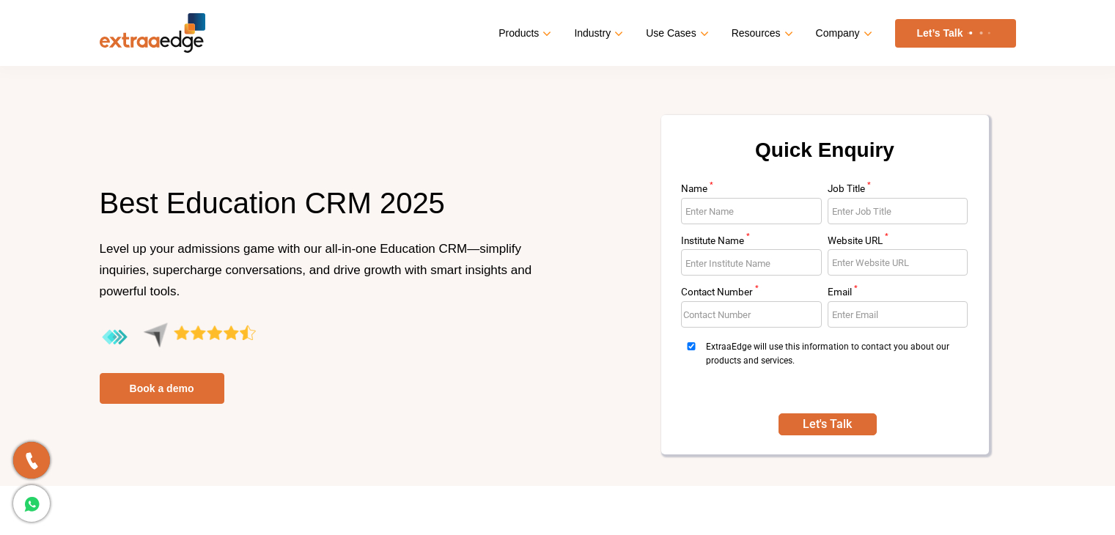 The width and height of the screenshot is (1115, 535). What do you see at coordinates (177, 337) in the screenshot?
I see `img: aggregate-rating-by-users` at bounding box center [177, 337].